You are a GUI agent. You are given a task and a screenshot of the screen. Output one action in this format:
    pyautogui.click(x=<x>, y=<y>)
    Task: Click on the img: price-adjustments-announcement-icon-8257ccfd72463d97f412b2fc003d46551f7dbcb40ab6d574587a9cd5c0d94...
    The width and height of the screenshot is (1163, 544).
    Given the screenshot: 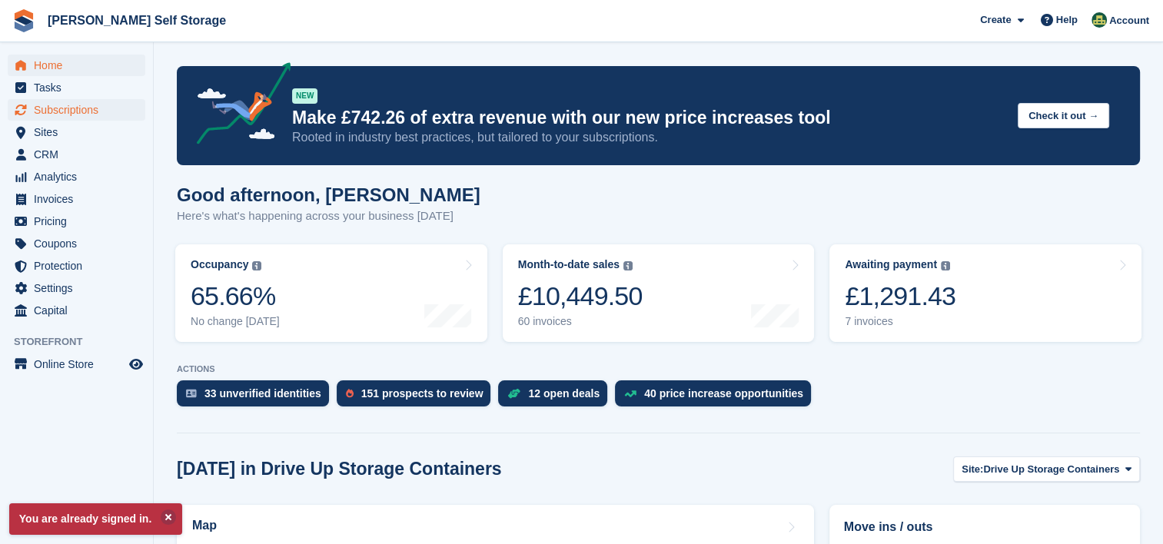 What is the action you would take?
    pyautogui.click(x=237, y=106)
    